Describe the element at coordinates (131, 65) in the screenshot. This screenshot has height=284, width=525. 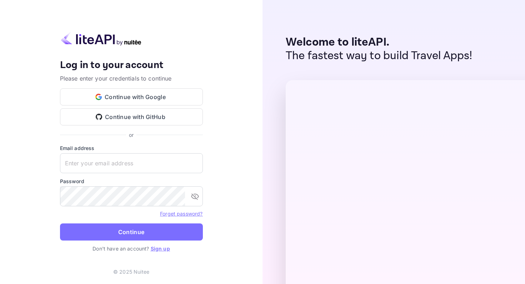
I see `h4: Log in to your account` at that location.